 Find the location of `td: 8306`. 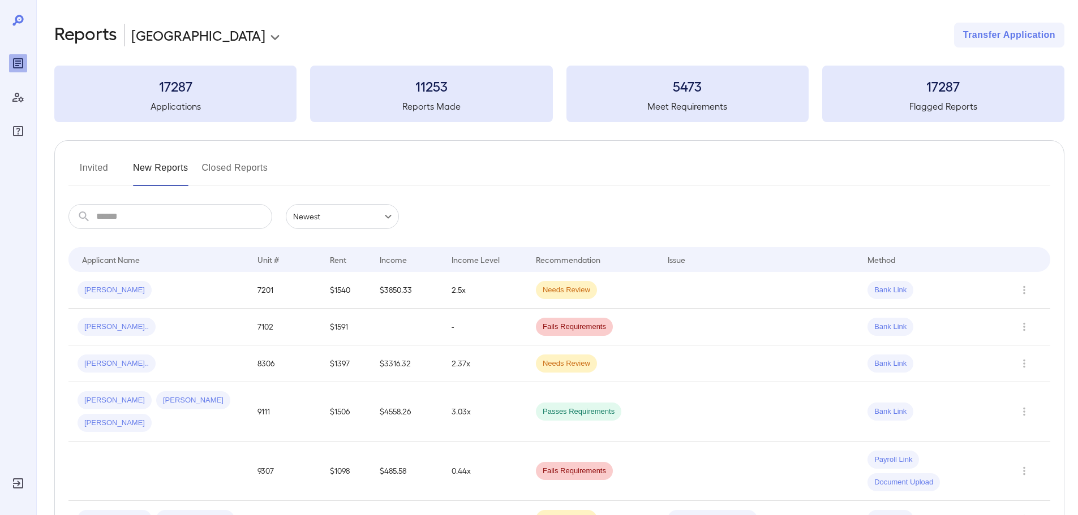

td: 8306 is located at coordinates (284, 364).